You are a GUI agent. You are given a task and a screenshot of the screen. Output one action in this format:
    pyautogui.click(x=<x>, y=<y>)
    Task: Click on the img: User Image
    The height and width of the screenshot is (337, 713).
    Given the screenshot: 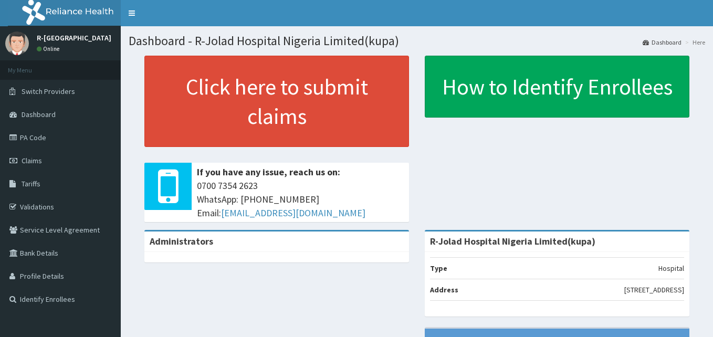 What is the action you would take?
    pyautogui.click(x=17, y=43)
    